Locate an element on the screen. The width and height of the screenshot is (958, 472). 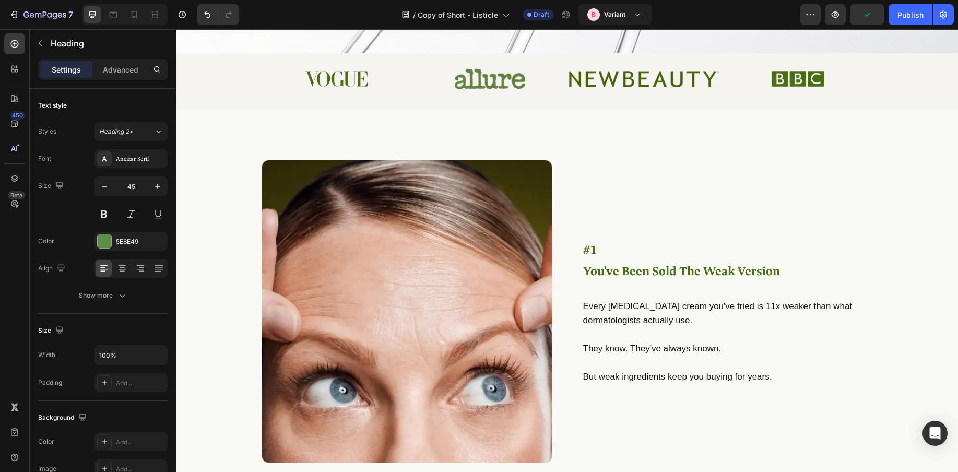
div: Background is located at coordinates (63, 418).